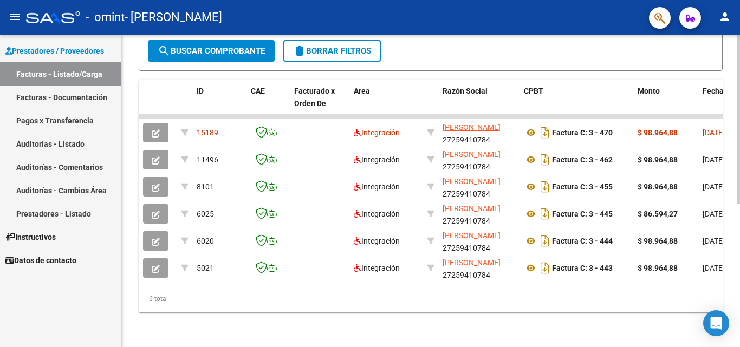  What do you see at coordinates (657, 214) in the screenshot?
I see `strong: $ 86.594,27` at bounding box center [657, 214].